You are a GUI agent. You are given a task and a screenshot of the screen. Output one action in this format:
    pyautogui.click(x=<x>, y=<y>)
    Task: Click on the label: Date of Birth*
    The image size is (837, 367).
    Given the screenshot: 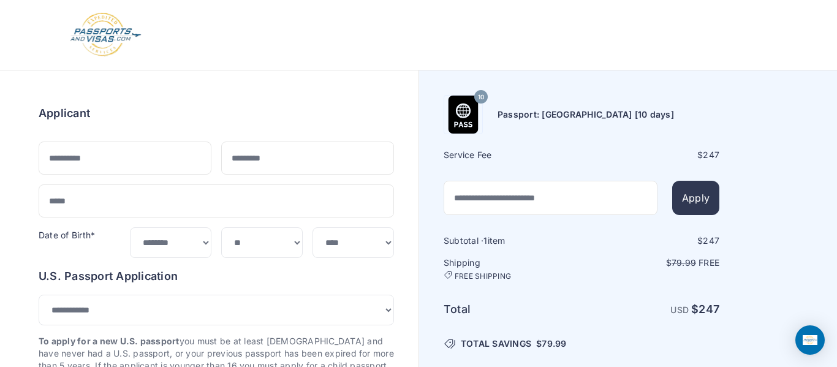 What is the action you would take?
    pyautogui.click(x=67, y=235)
    